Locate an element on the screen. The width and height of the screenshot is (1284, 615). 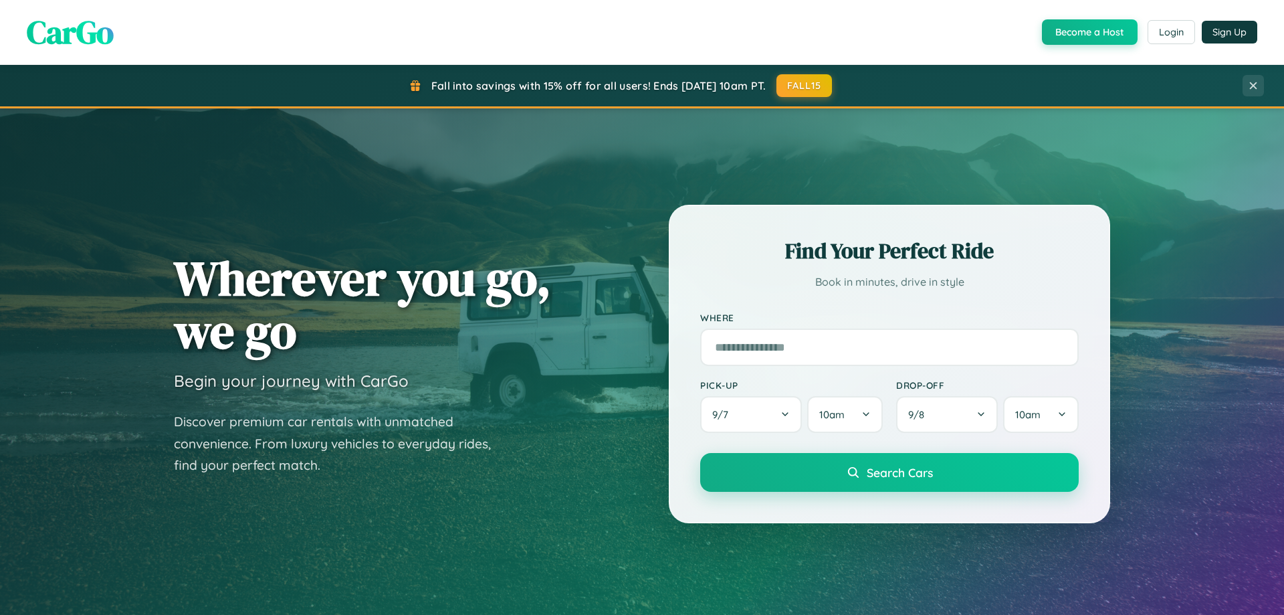
label: Pick-up is located at coordinates (791, 385).